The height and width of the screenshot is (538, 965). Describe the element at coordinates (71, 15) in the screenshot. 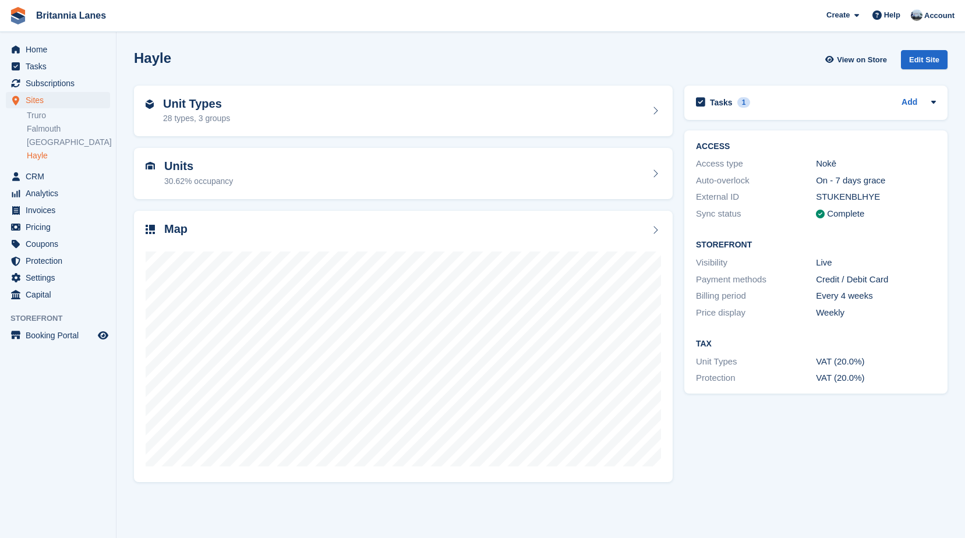

I see `a: Britannia Lanes` at that location.